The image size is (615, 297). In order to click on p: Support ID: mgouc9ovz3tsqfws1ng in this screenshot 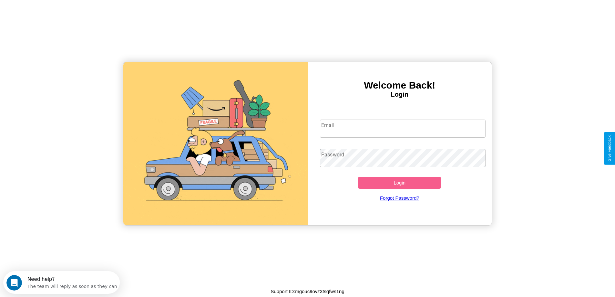, I will do `click(307, 291)`.